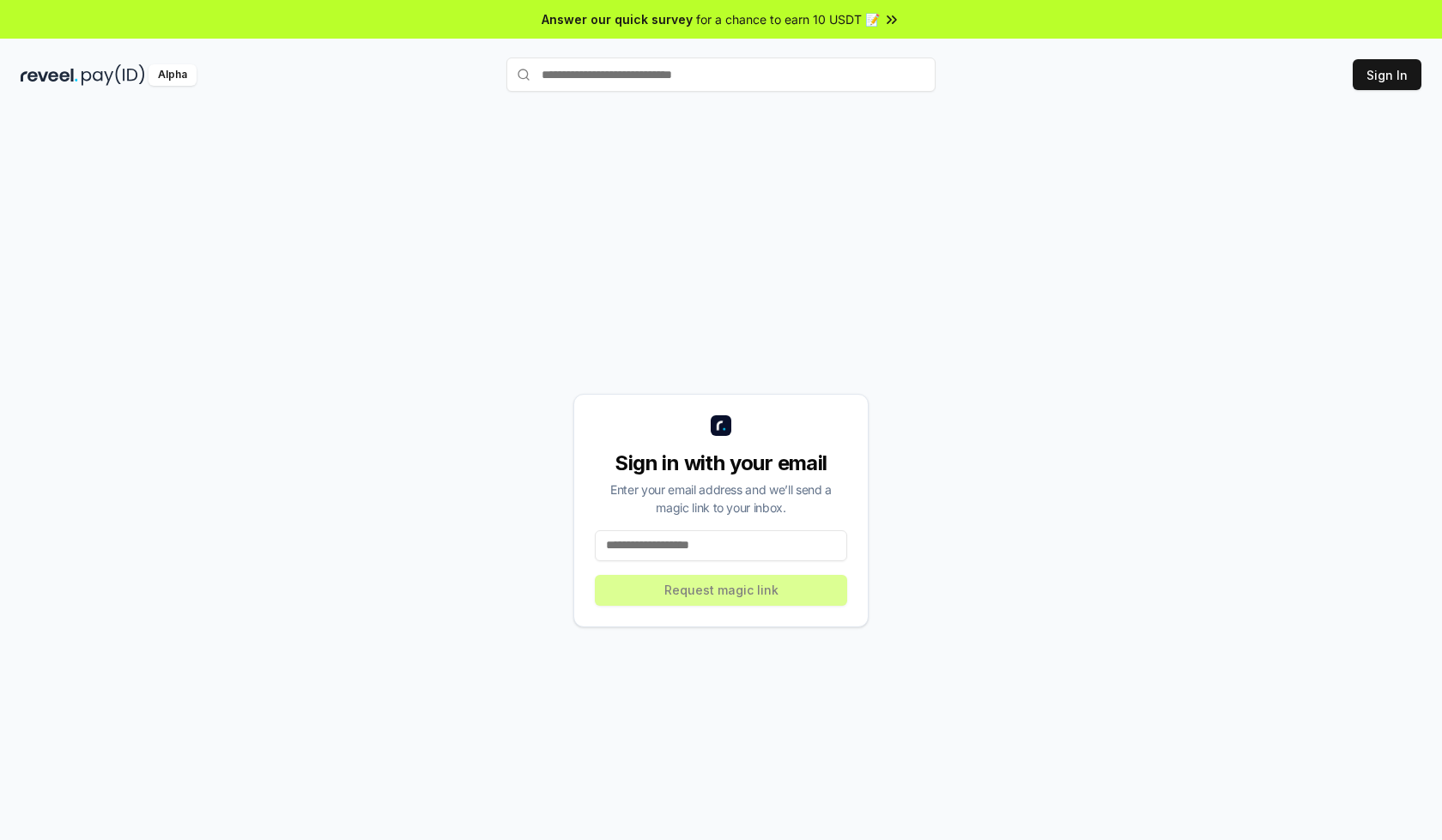  I want to click on img: pay_id, so click(113, 75).